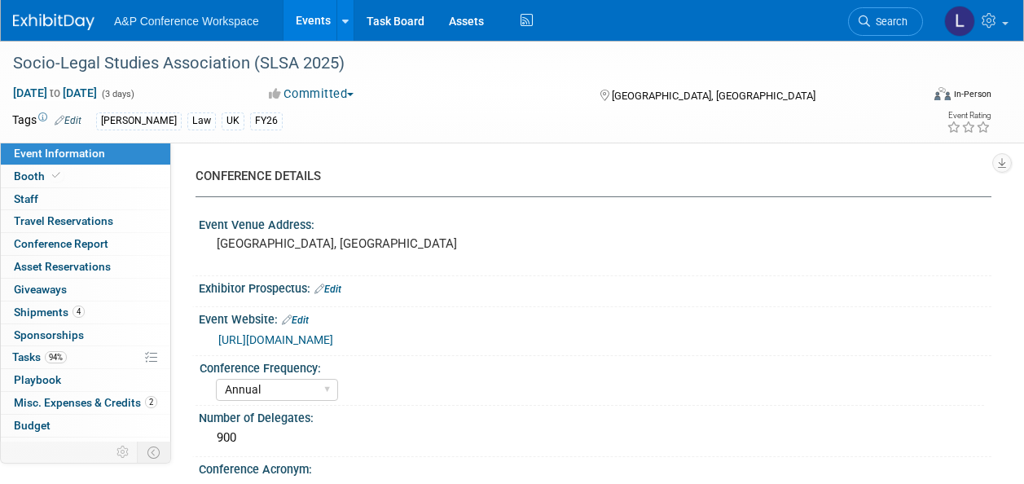 The width and height of the screenshot is (1024, 484). Describe the element at coordinates (86, 244) in the screenshot. I see `a: Conference Report` at that location.